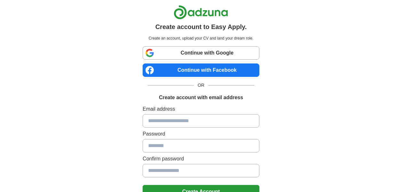  What do you see at coordinates (201, 53) in the screenshot?
I see `a: Continue with Google` at bounding box center [201, 53].